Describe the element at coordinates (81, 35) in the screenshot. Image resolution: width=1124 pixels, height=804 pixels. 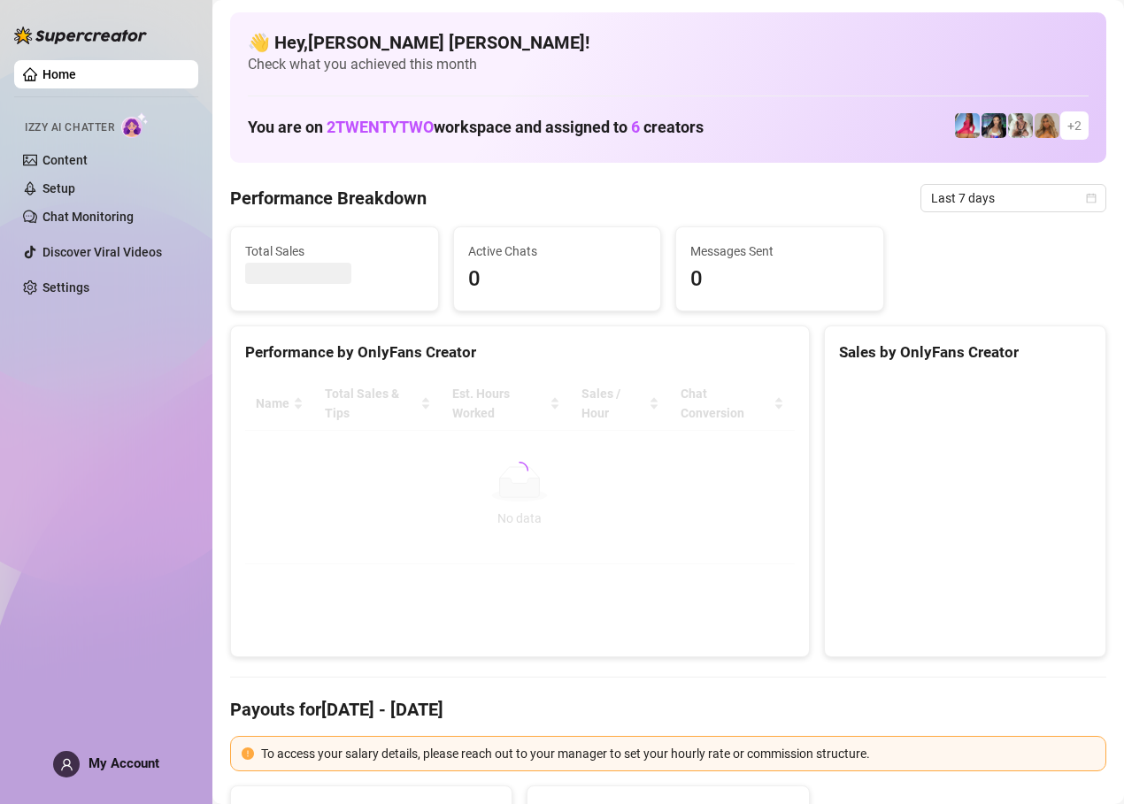
I see `img: logo-BBDzfeDw.svg` at that location.